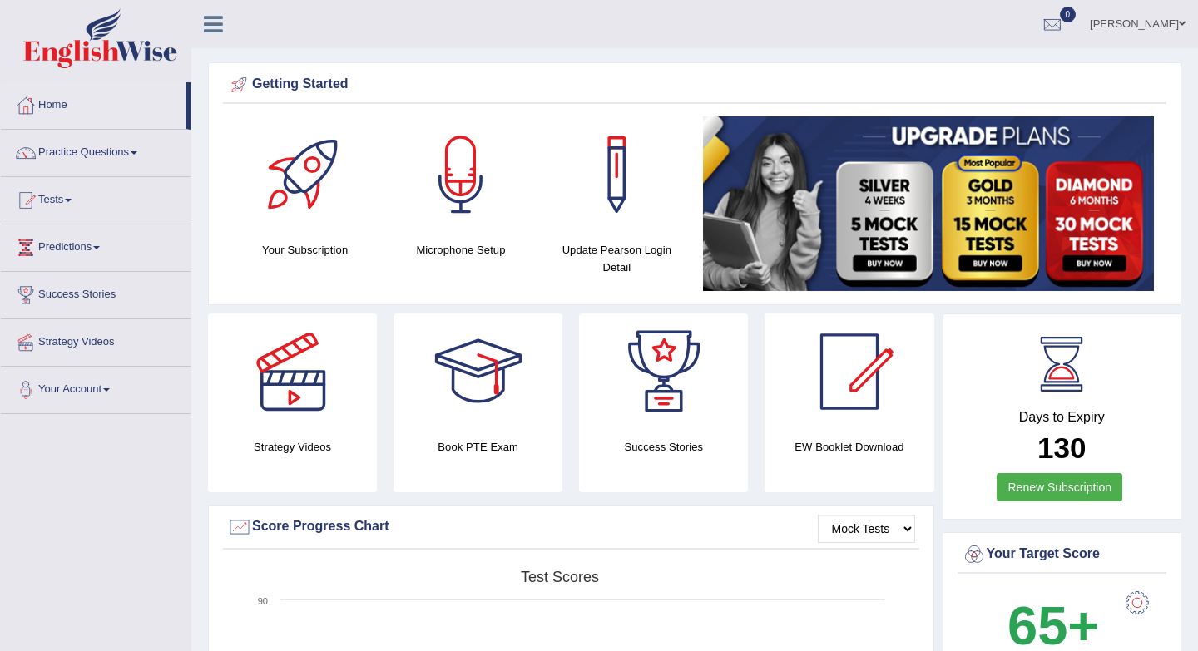 Image resolution: width=1198 pixels, height=651 pixels. I want to click on img: small5.jpg, so click(928, 204).